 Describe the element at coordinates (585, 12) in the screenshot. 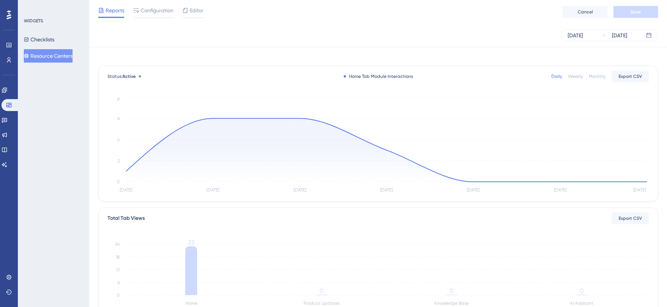

I see `button: Cancel` at that location.